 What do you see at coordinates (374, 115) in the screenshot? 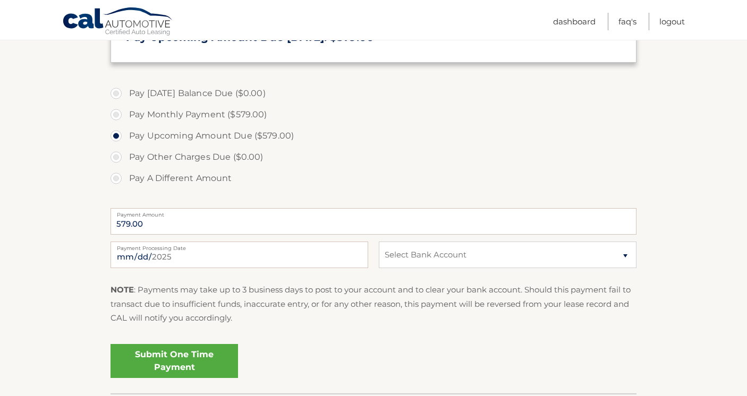
I see `label: Pay Monthly Payment ($579.00)` at bounding box center [374, 115].